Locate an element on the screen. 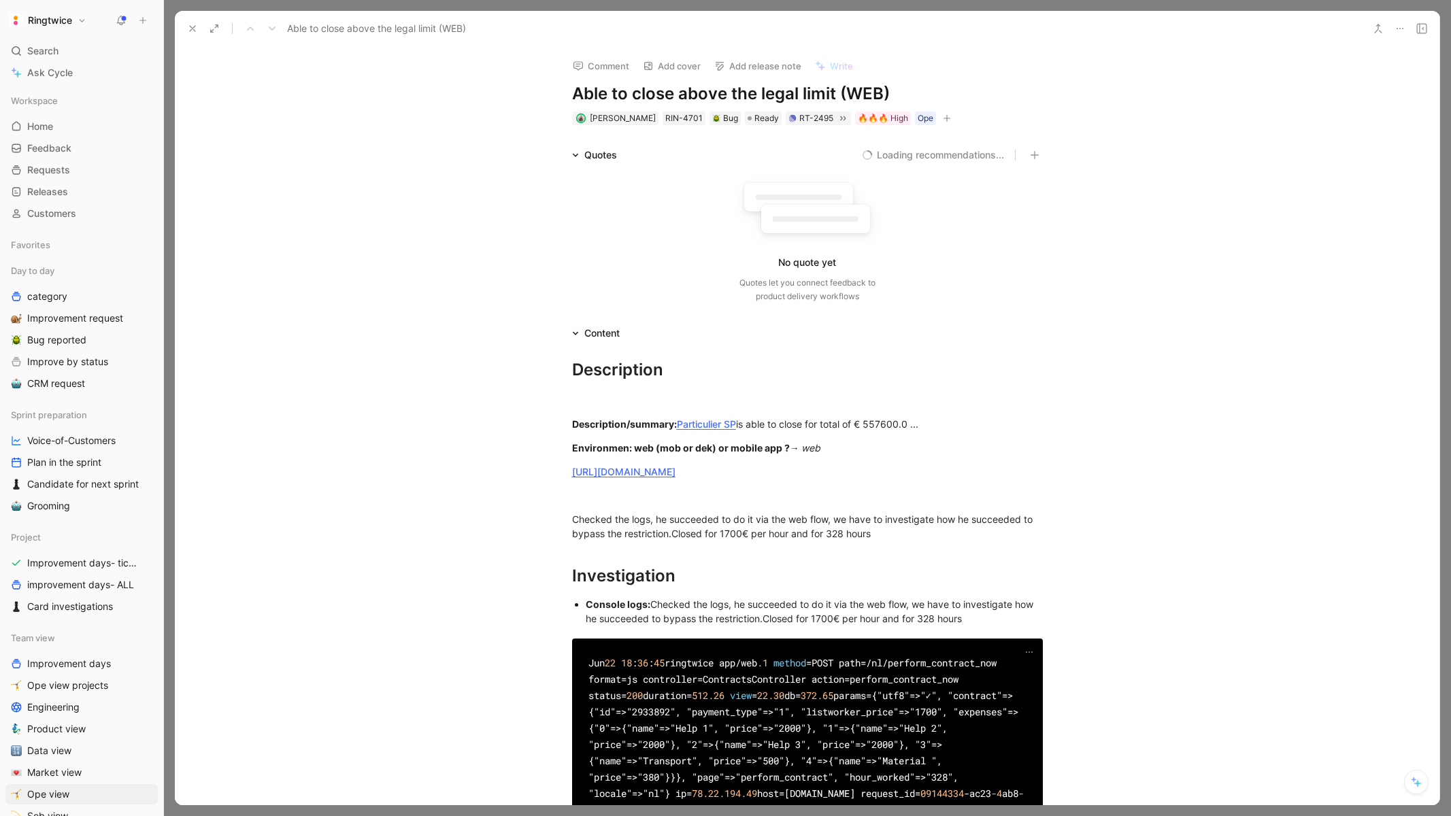  a: category is located at coordinates (82, 297).